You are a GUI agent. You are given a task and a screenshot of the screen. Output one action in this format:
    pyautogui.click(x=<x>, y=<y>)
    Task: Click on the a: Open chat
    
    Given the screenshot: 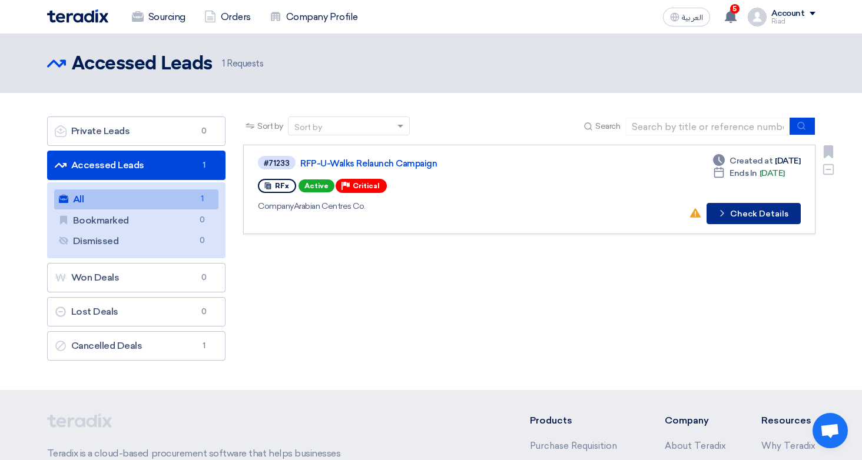 What is the action you would take?
    pyautogui.click(x=830, y=431)
    